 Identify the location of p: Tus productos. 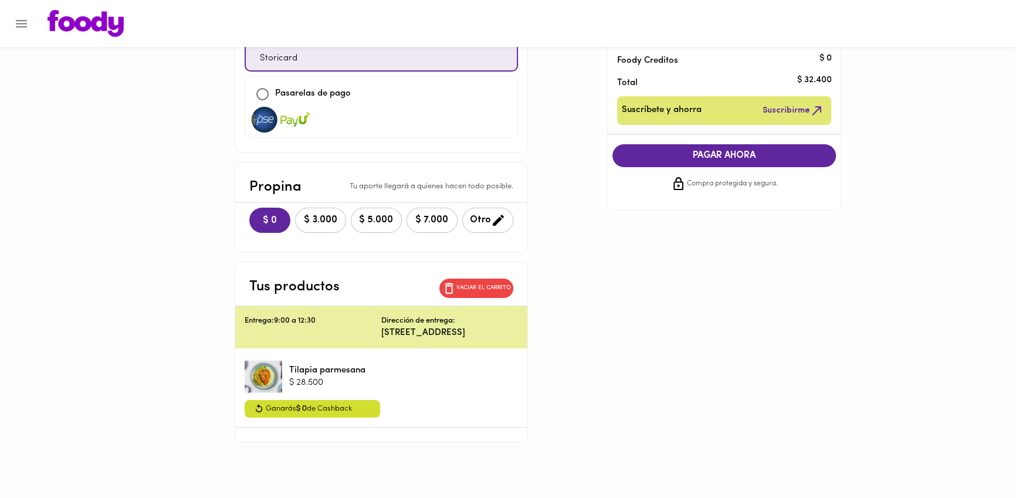
(295, 287).